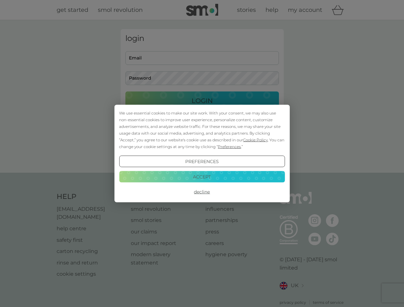 This screenshot has height=307, width=404. What do you see at coordinates (229, 146) in the screenshot?
I see `span: Preferences` at bounding box center [229, 146].